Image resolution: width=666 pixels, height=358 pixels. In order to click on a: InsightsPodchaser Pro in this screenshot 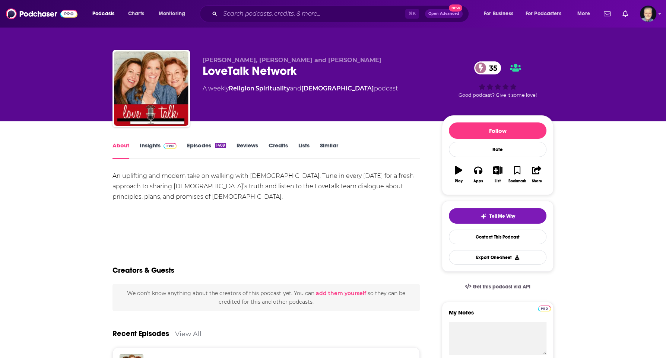, I will do `click(158, 151)`.